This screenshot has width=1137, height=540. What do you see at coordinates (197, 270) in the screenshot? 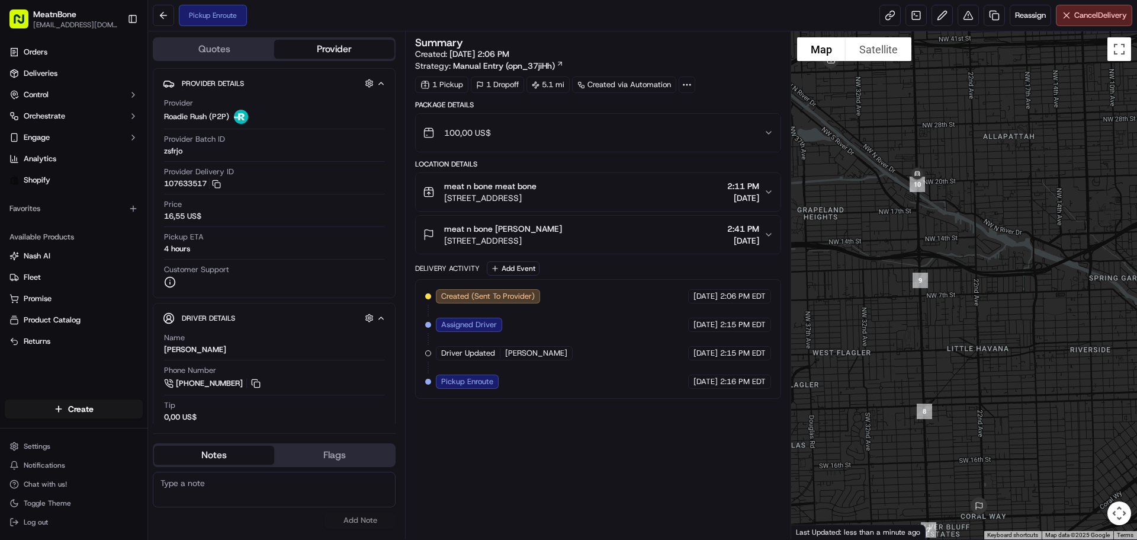
I see `span: Customer Support` at bounding box center [197, 270].